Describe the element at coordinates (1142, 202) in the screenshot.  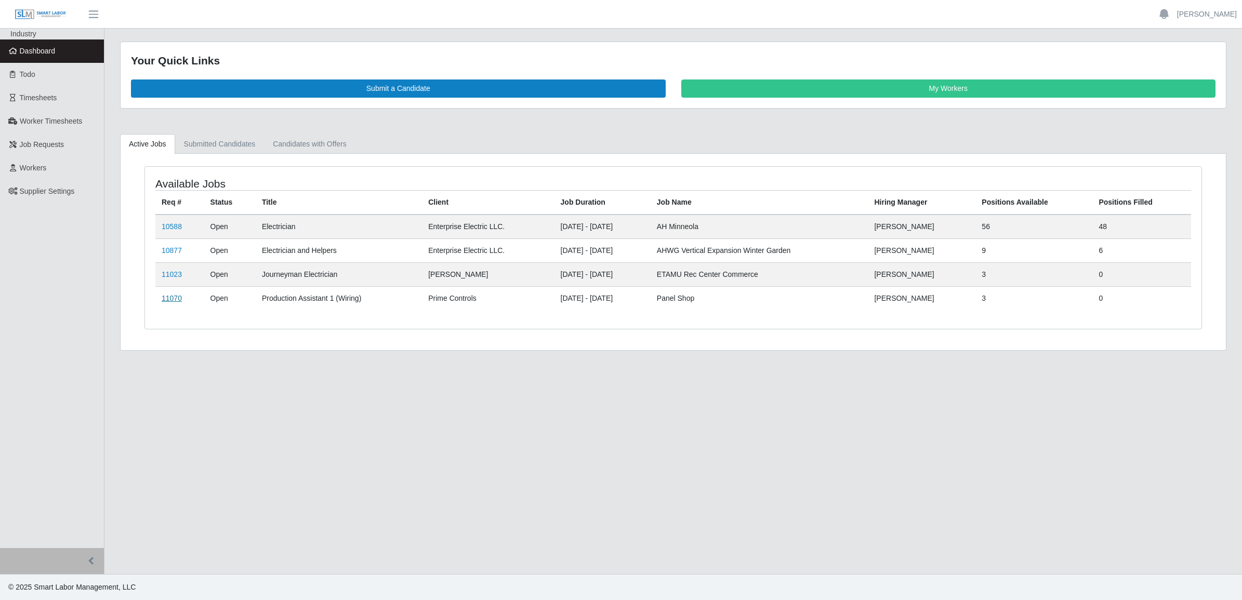
I see `th: Positions Filled` at that location.